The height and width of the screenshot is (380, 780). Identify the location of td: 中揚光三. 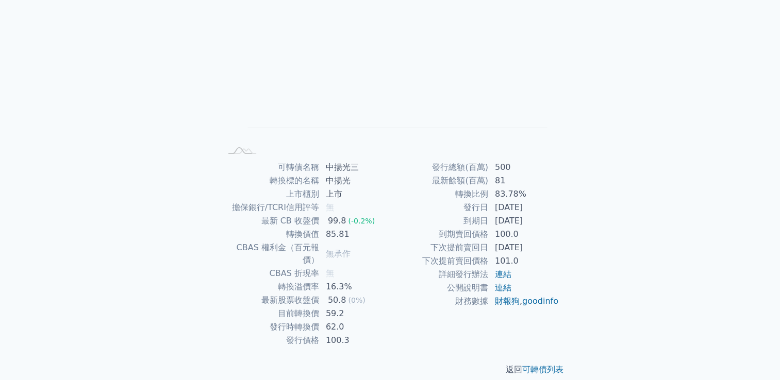
(355, 168).